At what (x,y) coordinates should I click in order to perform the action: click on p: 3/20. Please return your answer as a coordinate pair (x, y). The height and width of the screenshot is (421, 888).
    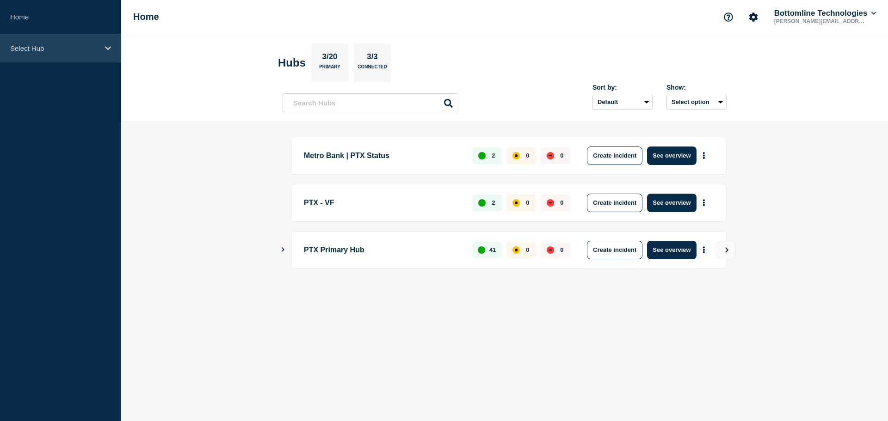
    Looking at the image, I should click on (330, 58).